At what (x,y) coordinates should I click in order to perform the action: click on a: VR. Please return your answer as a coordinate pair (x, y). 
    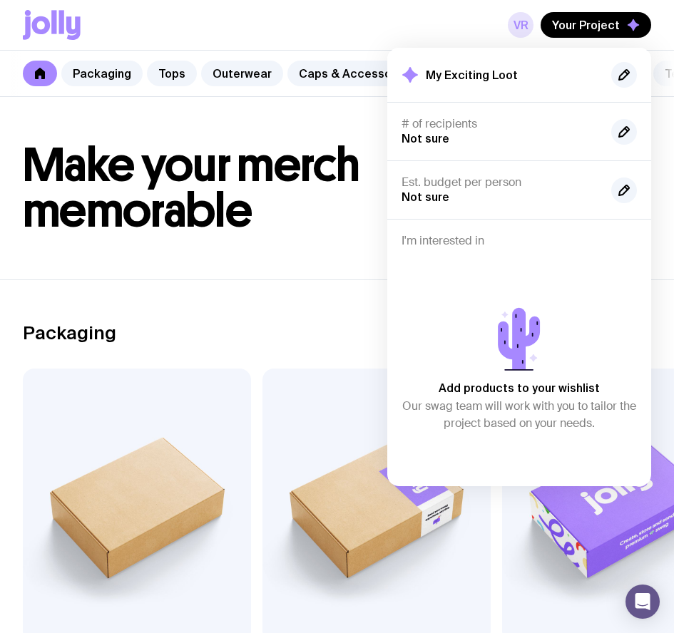
    Looking at the image, I should click on (521, 25).